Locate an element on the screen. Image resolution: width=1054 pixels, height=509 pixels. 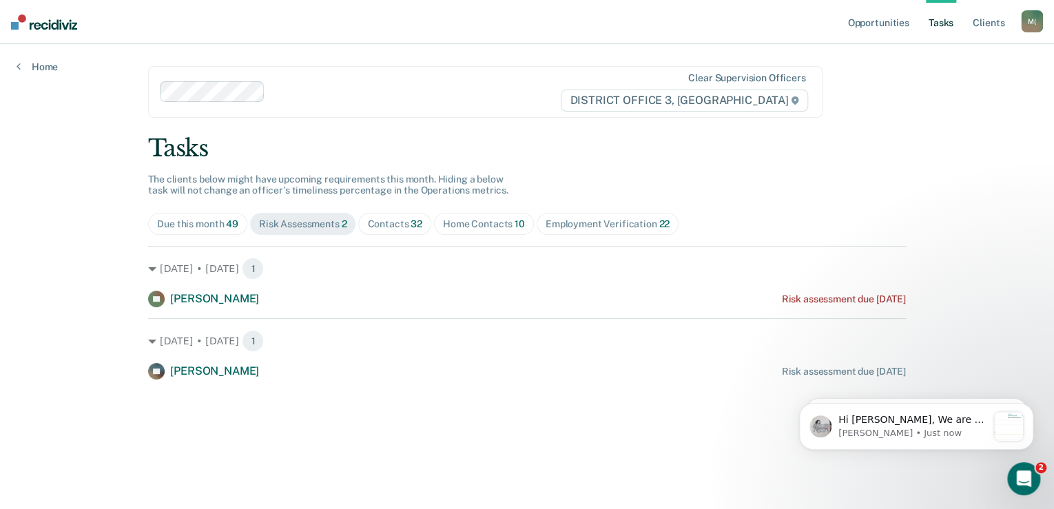
img: Recidiviz is located at coordinates (44, 22).